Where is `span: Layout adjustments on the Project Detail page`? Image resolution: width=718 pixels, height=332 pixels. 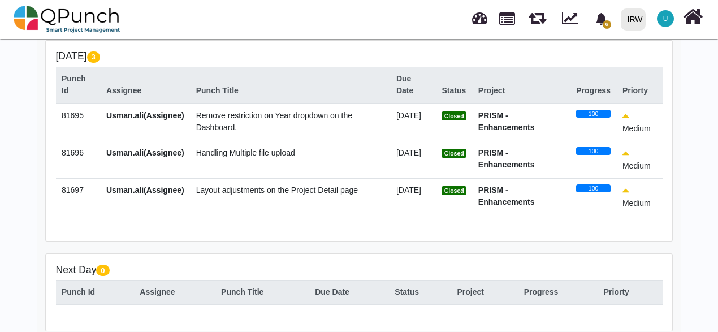 span: Layout adjustments on the Project Detail page is located at coordinates (277, 190).